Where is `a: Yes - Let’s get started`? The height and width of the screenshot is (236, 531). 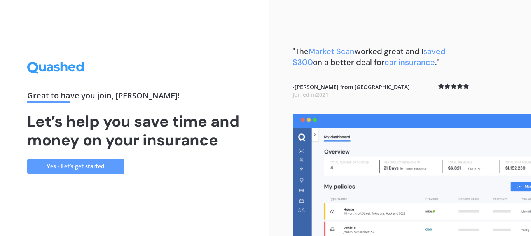
a: Yes - Let’s get started is located at coordinates (76, 166).